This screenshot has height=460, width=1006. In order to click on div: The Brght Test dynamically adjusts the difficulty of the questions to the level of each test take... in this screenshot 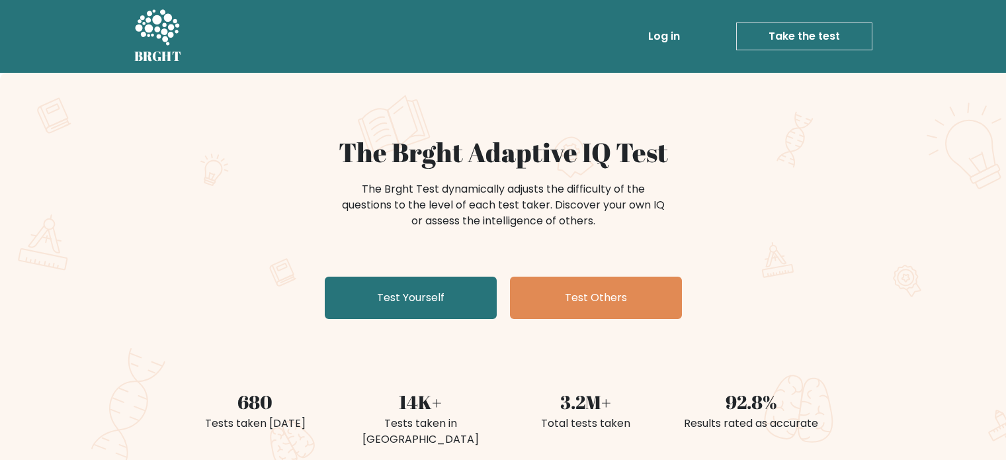, I will do `click(503, 205)`.